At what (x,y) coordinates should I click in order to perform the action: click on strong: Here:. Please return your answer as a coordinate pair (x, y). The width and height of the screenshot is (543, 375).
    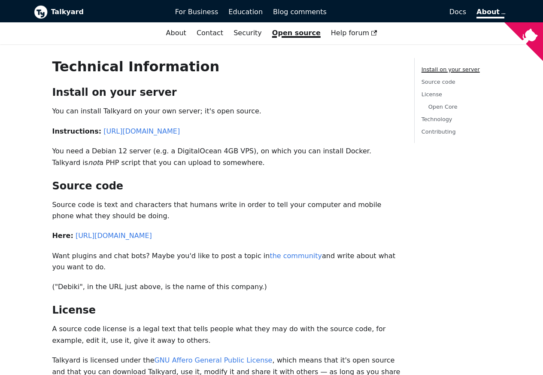
    Looking at the image, I should click on (62, 235).